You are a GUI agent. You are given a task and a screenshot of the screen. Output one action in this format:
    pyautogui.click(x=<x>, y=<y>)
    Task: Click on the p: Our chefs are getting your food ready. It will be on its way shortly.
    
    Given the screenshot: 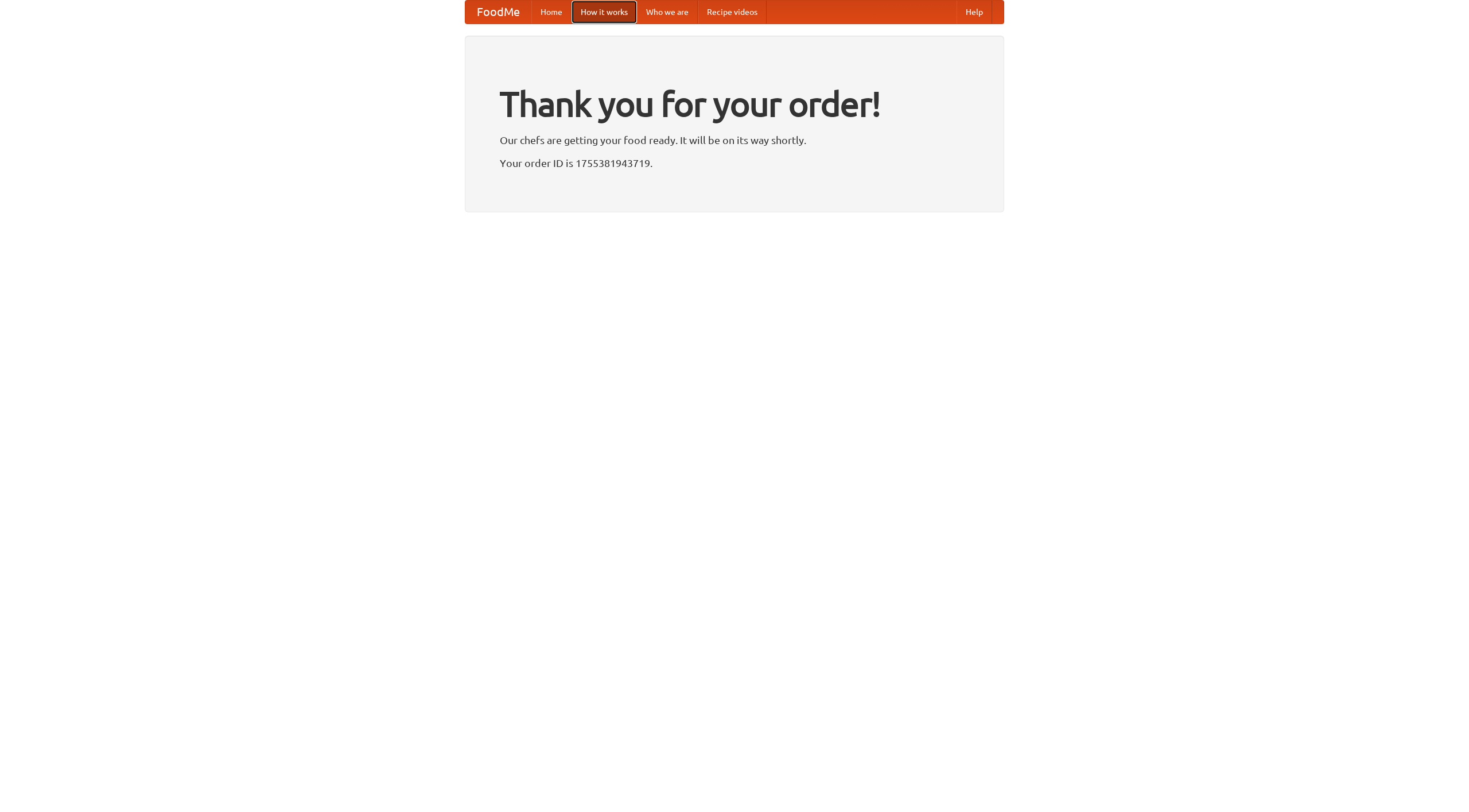 What is the action you would take?
    pyautogui.click(x=734, y=140)
    